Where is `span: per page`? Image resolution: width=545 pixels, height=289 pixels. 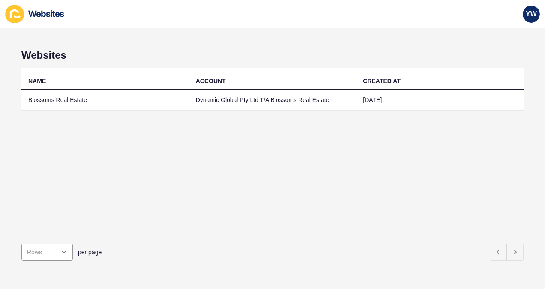 span: per page is located at coordinates (90, 252).